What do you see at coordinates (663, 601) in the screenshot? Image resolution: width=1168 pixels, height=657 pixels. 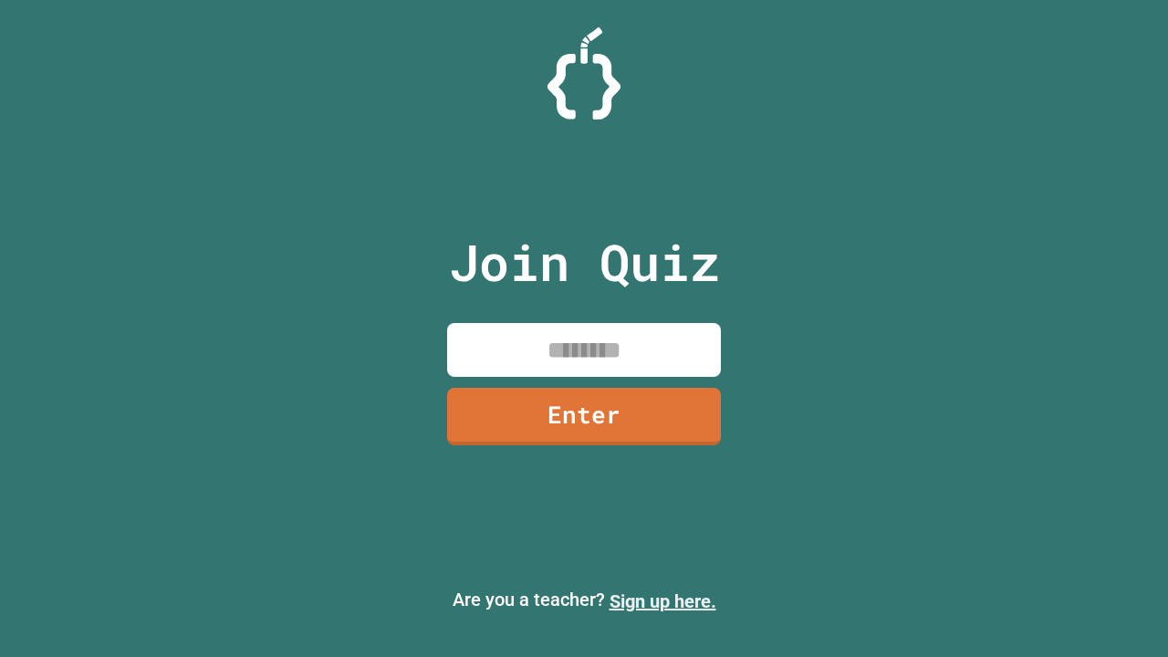 I see `a: Sign up here.` at bounding box center [663, 601].